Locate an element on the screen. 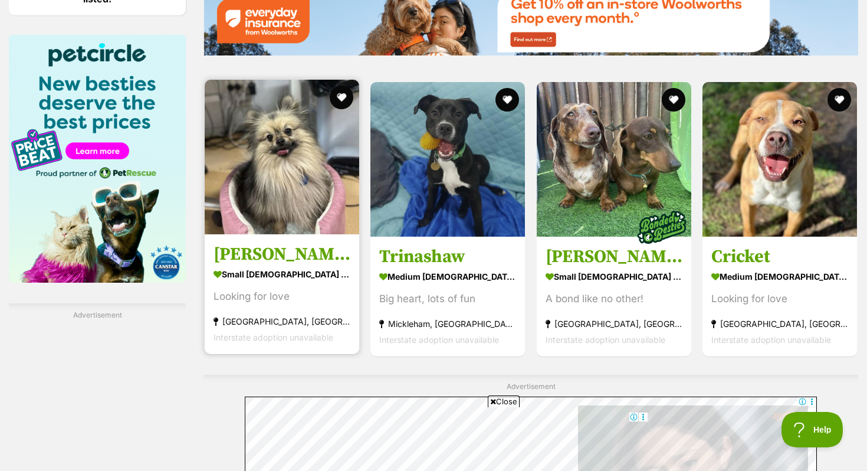  img: Cricket - Staffy Dog is located at coordinates (780, 159).